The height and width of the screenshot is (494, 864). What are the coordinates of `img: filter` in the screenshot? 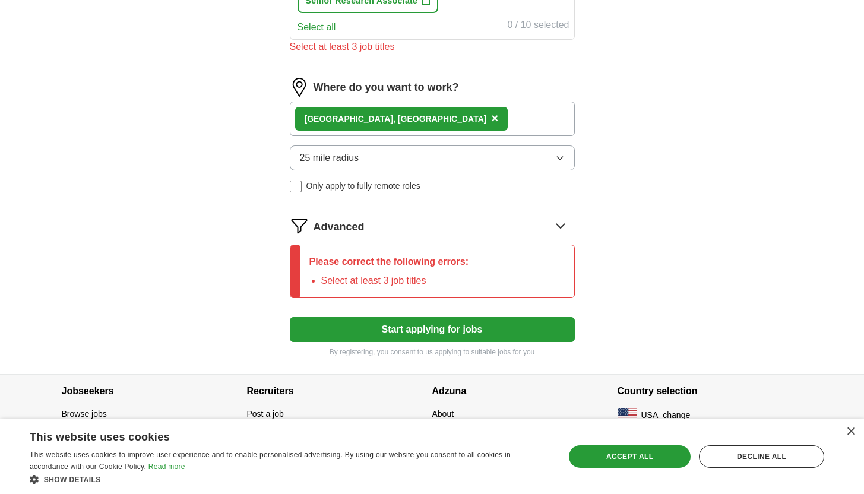 It's located at (299, 226).